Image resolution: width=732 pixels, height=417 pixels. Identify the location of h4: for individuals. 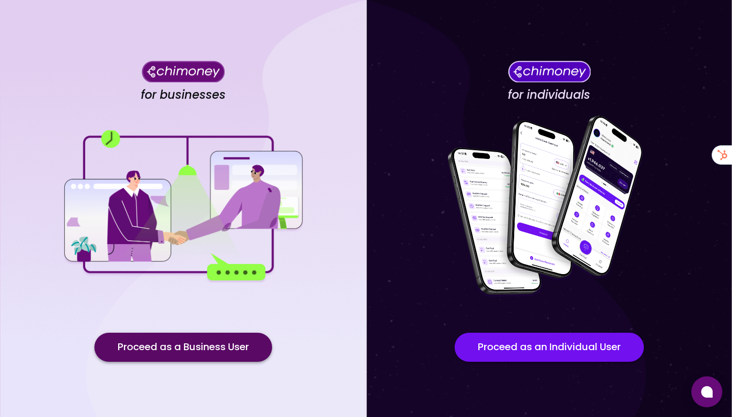
(549, 95).